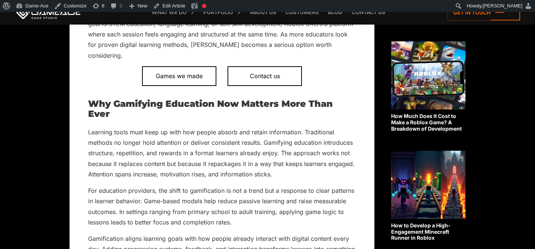  Describe the element at coordinates (179, 76) in the screenshot. I see `a: Games we made` at that location.